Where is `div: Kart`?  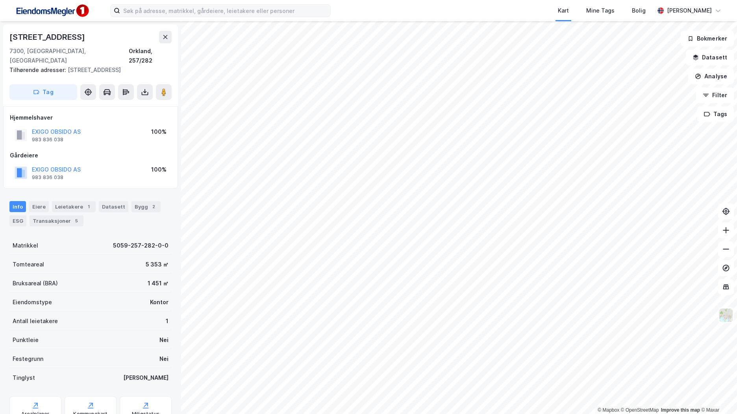
div: Kart is located at coordinates (563, 11).